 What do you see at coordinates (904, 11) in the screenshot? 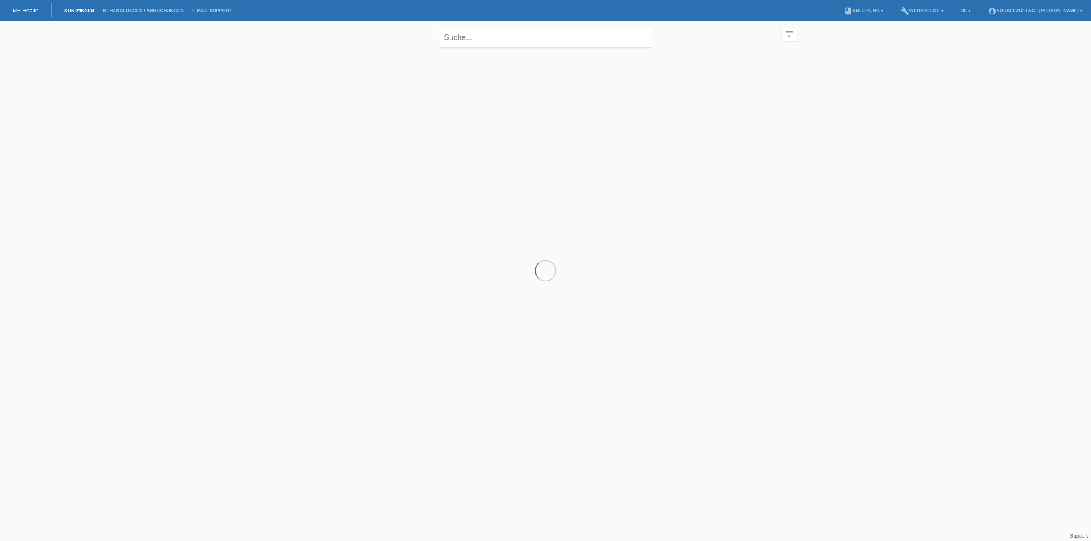
I see `i: build` at bounding box center [904, 11].